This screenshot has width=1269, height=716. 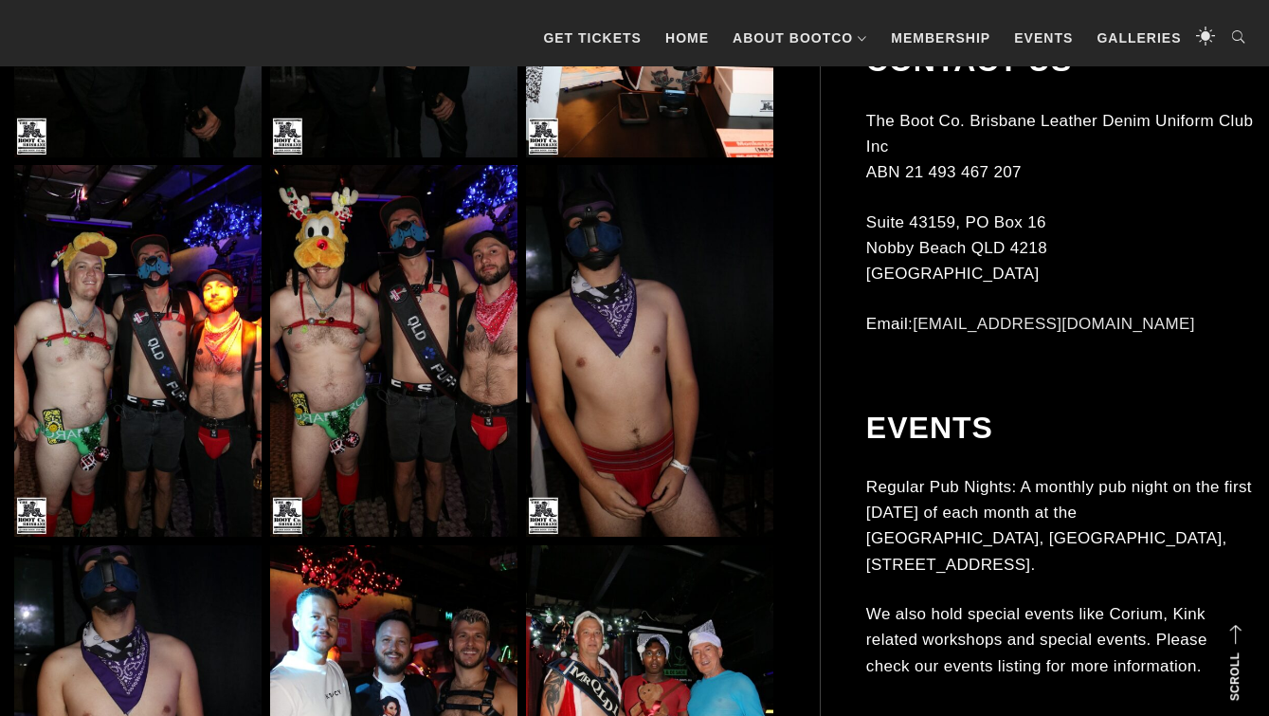 I want to click on p: The Boot Co. Brisbane Leather Denim Uniform Club Inc ABN 21 493 467 207, so click(x=1060, y=147).